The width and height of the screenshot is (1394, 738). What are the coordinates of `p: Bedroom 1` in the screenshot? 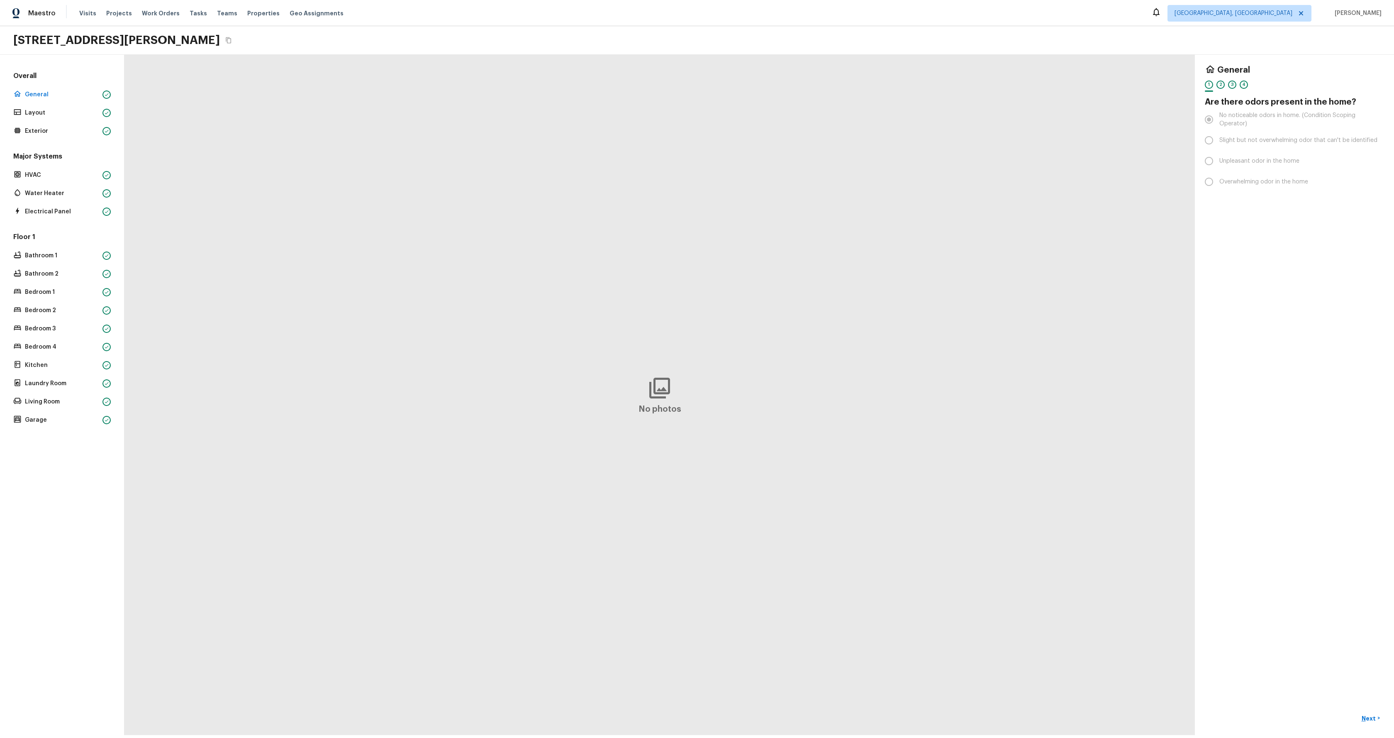 It's located at (62, 292).